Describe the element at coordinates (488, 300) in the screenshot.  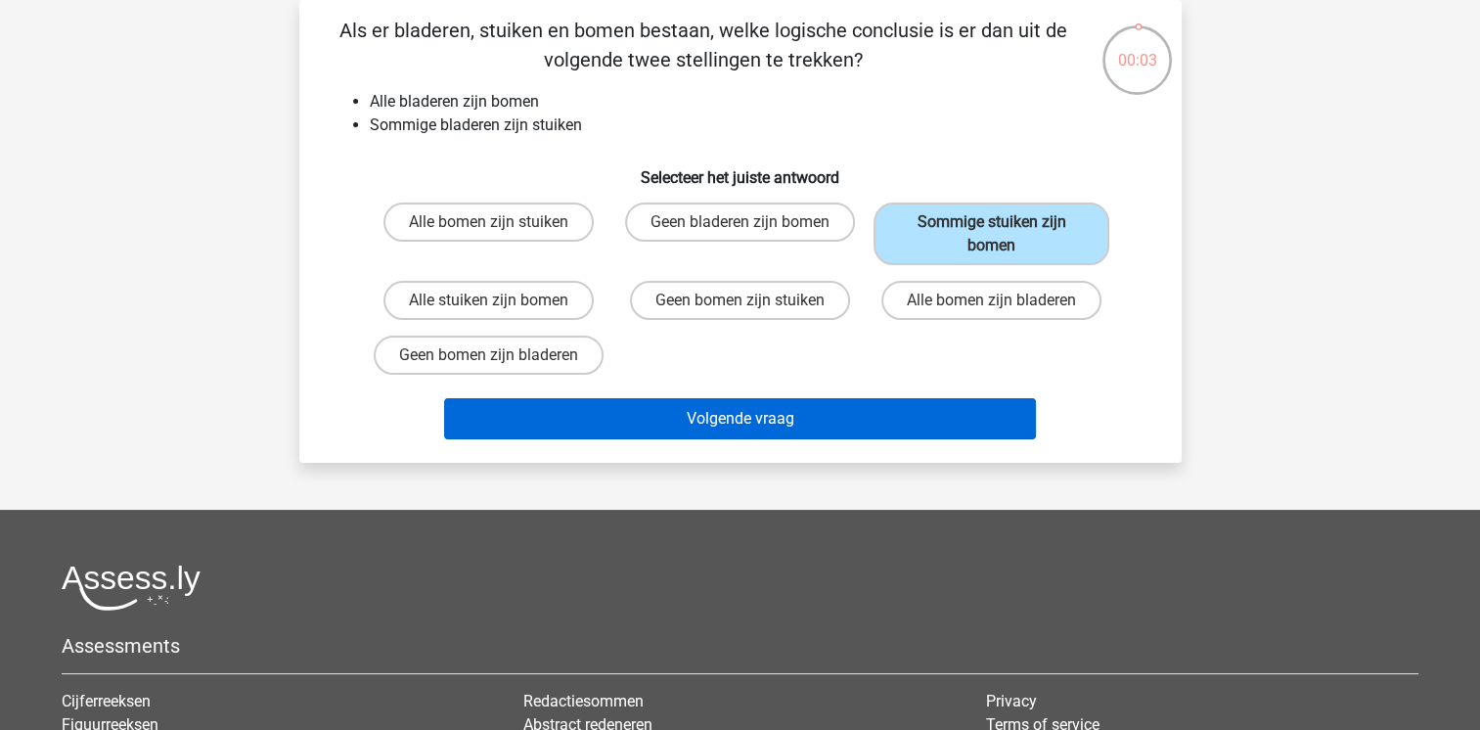
I see `label: Alle stuiken zijn bomen` at that location.